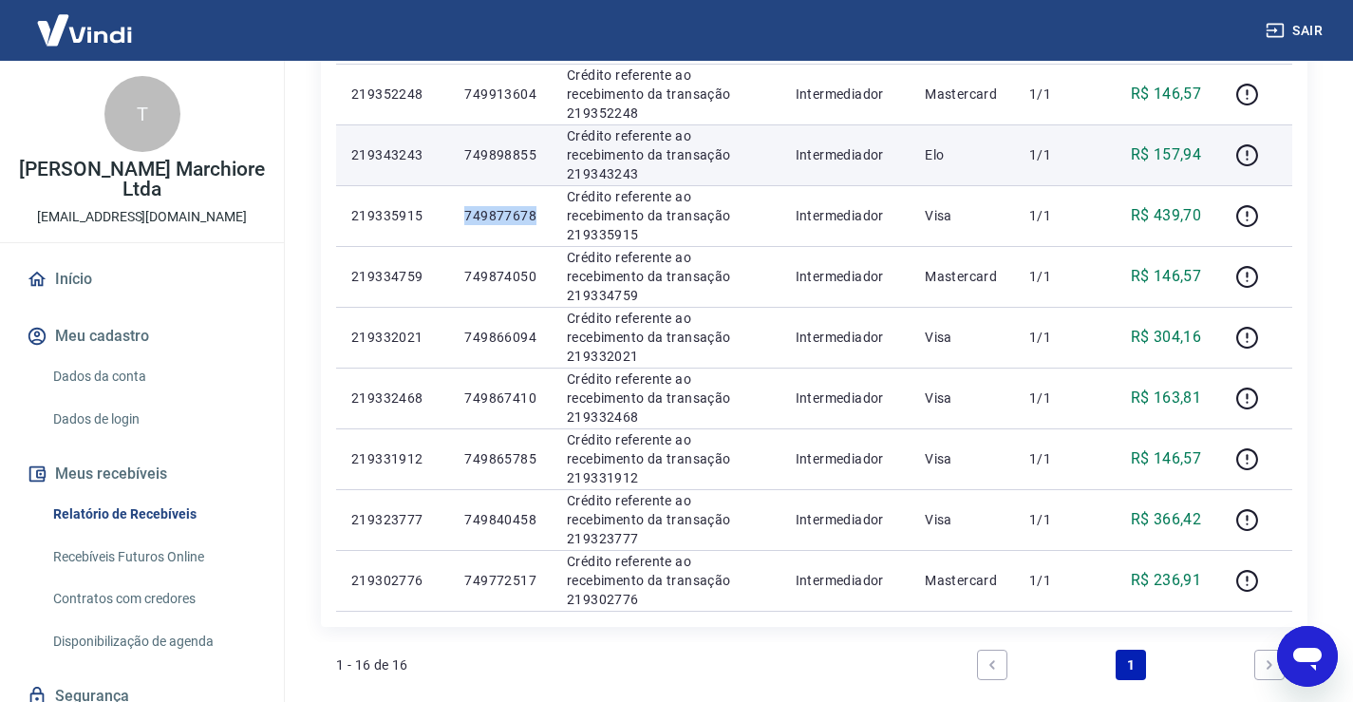  Describe the element at coordinates (501, 94) in the screenshot. I see `p: 749913604` at that location.